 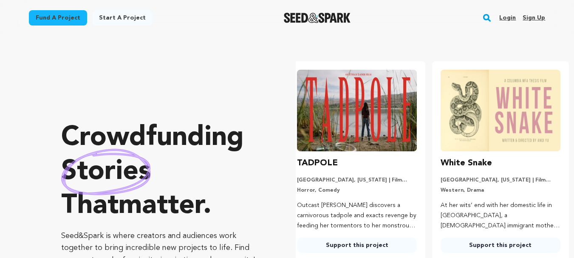 I want to click on a: Start a project, so click(x=122, y=18).